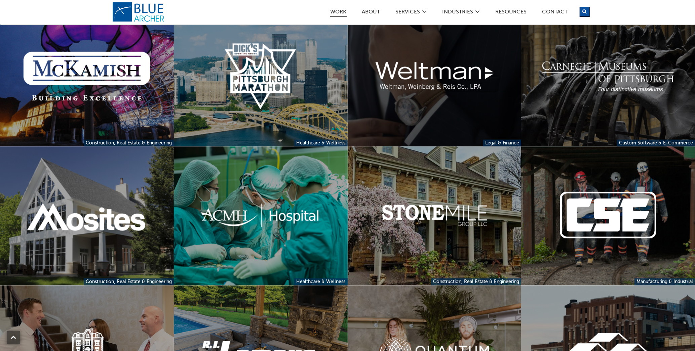 The width and height of the screenshot is (695, 351). Describe the element at coordinates (408, 13) in the screenshot. I see `a: SERVICES` at that location.